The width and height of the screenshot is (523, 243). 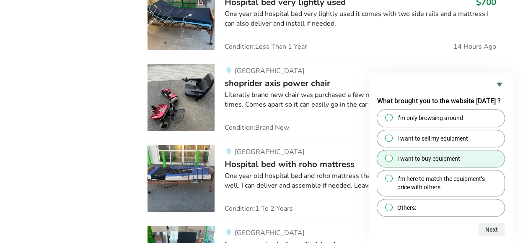 I want to click on span: I want to sell my equipment, so click(x=433, y=138).